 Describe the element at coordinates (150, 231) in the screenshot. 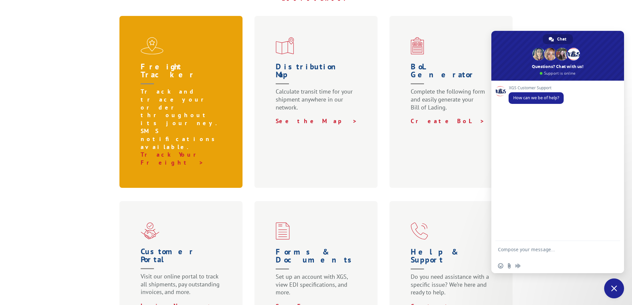

I see `img: xgs-icon-partner-red (1)` at that location.